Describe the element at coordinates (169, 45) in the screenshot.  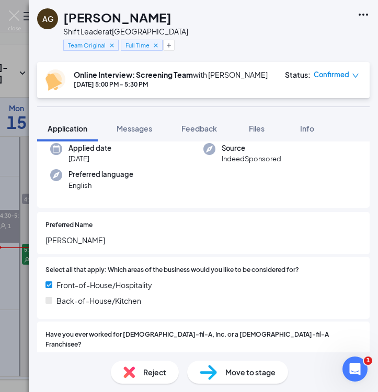
I see `svg: Plus` at that location.